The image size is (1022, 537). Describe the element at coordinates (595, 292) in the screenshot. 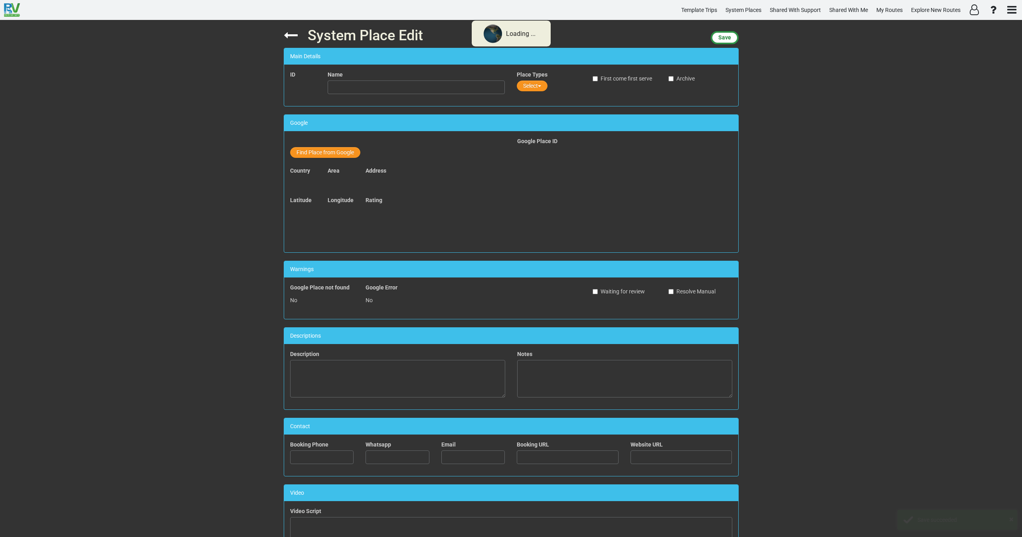

I see `input: Waiting for review` at that location.